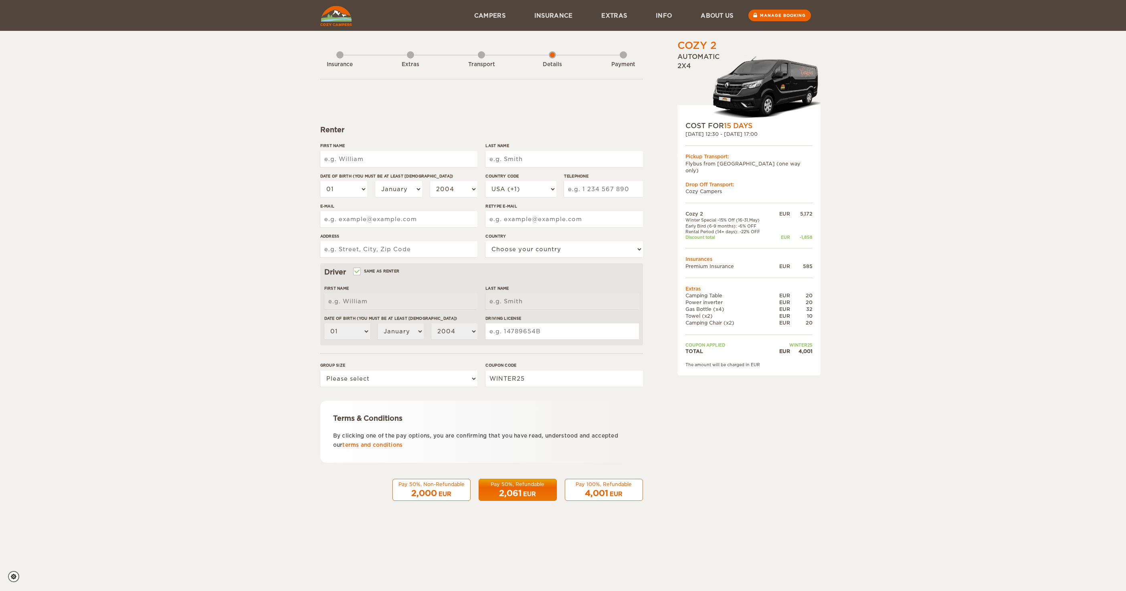  I want to click on div: Drop Off Transport:, so click(748, 184).